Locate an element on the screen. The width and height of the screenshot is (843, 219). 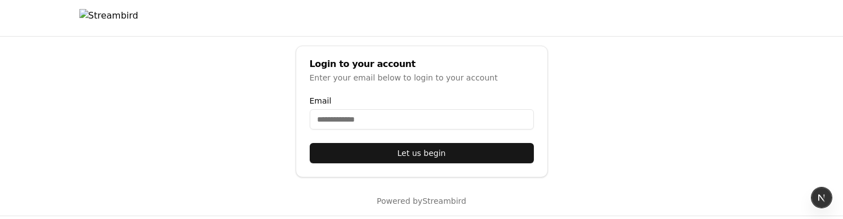
div: Login to your account is located at coordinates (422, 64).